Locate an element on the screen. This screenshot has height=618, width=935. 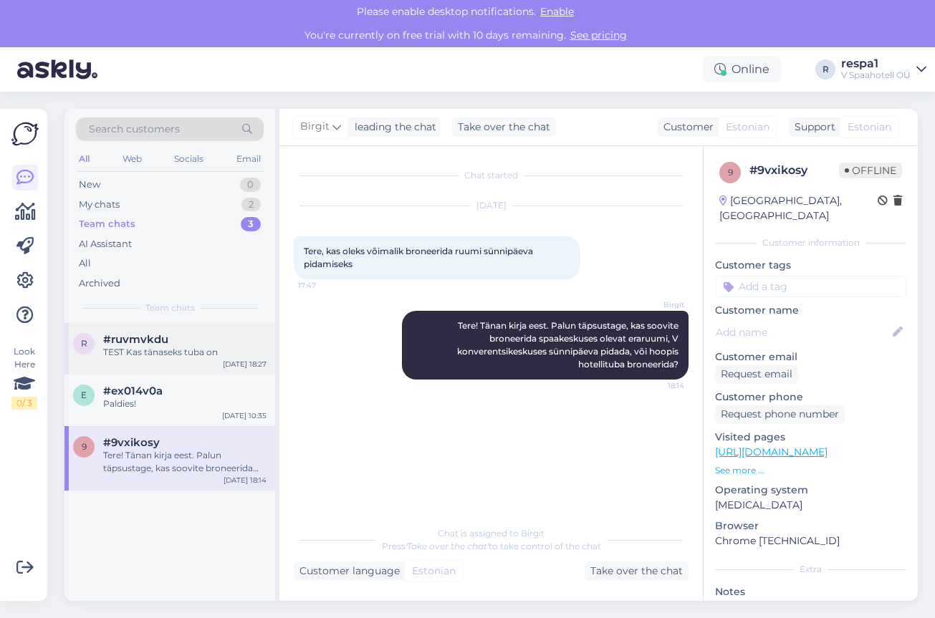
span: r is located at coordinates (84, 343).